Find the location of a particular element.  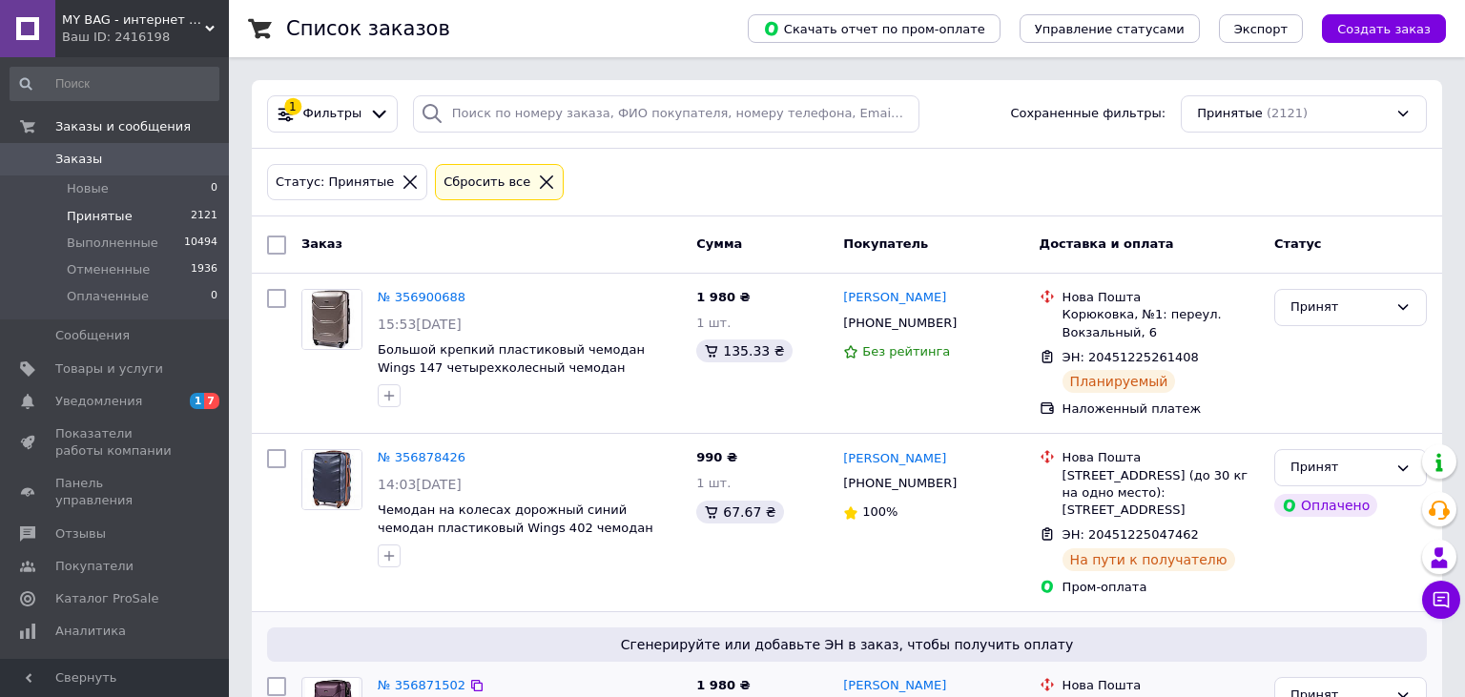

span: Оплаченные is located at coordinates (108, 297).